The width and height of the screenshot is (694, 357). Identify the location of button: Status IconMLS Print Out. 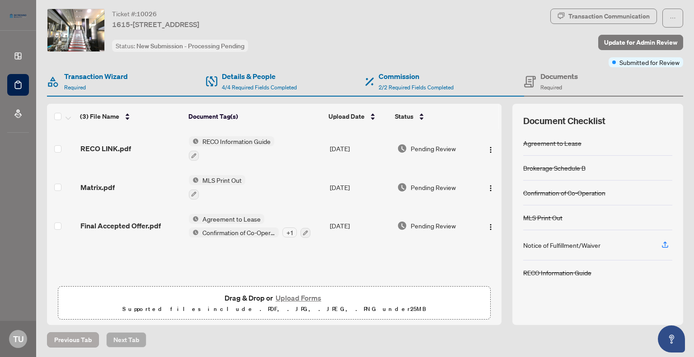
(217, 188).